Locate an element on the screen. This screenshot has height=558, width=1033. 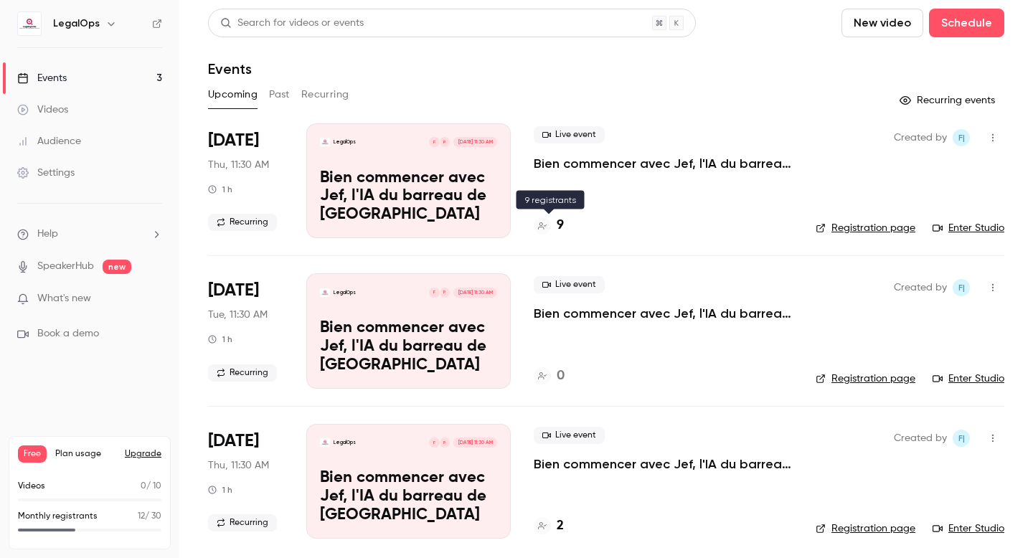
a: 2 is located at coordinates (549, 526).